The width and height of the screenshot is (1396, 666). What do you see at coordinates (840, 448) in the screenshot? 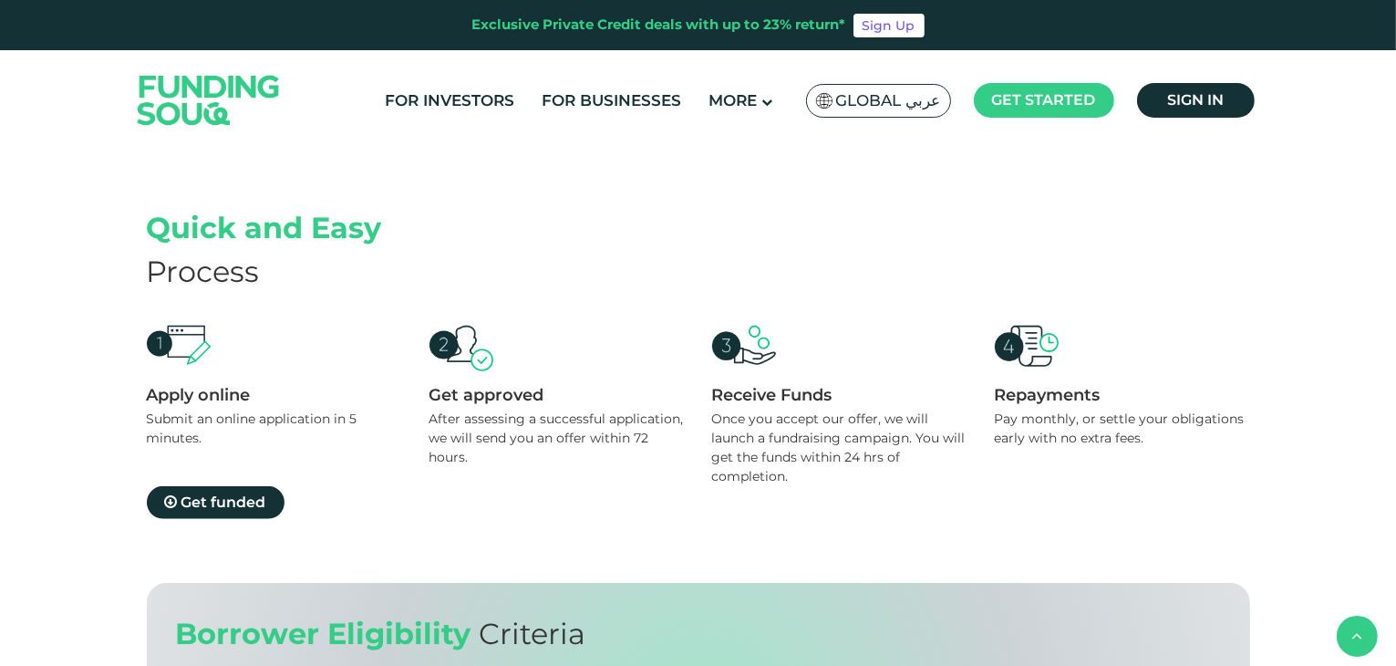
I see `div: Once you accept our offer, we will launch a fundraising campaign. You will get the funds within 2...` at bounding box center [840, 448].